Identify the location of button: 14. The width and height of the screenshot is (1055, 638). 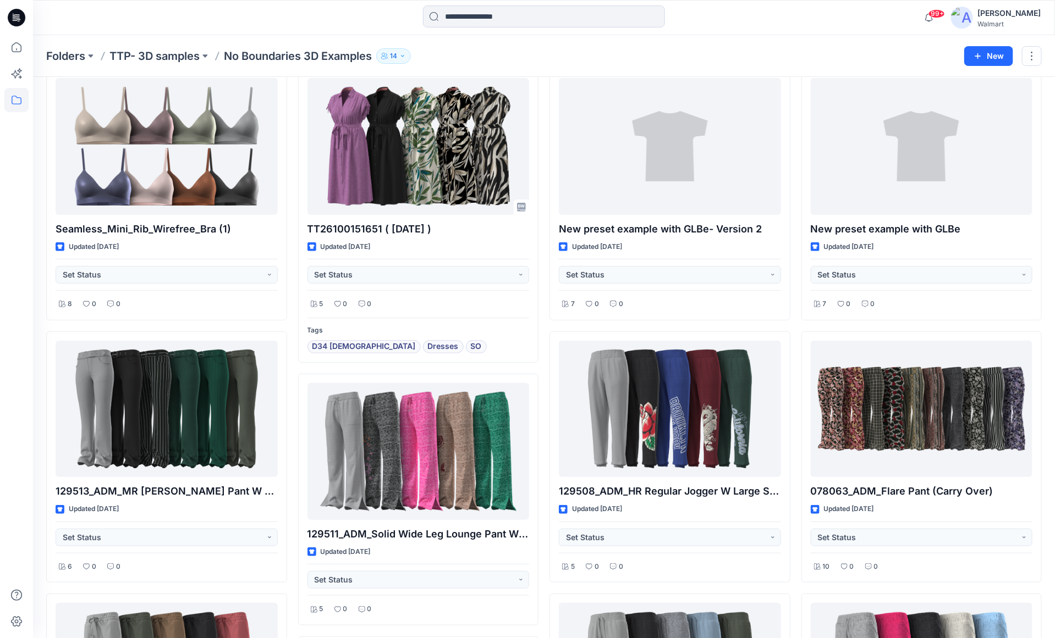
(393, 56).